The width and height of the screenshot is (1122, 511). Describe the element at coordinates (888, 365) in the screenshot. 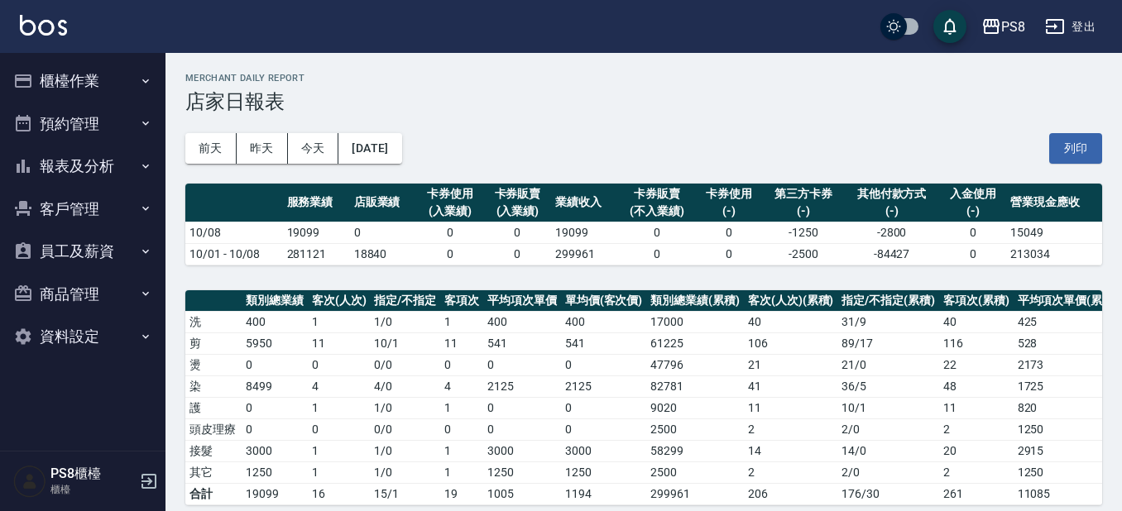

I see `td: 21 / 0` at that location.